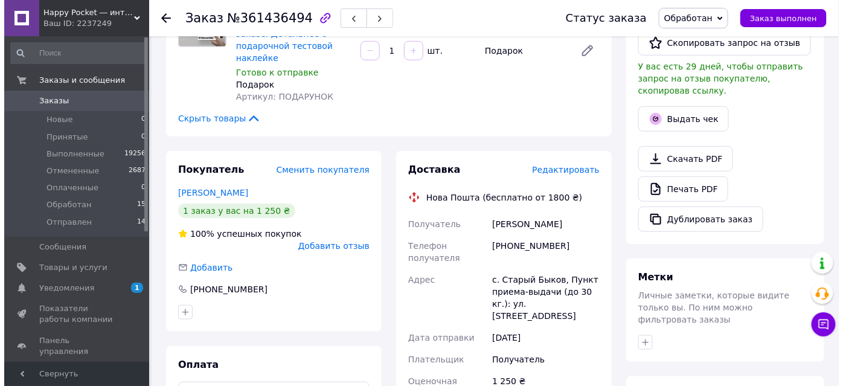 The width and height of the screenshot is (843, 386). What do you see at coordinates (779, 18) in the screenshot?
I see `span: Заказ выполнен` at bounding box center [779, 18].